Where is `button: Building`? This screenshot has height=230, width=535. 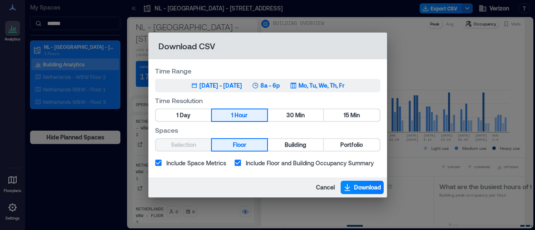
button: Building is located at coordinates (295, 145).